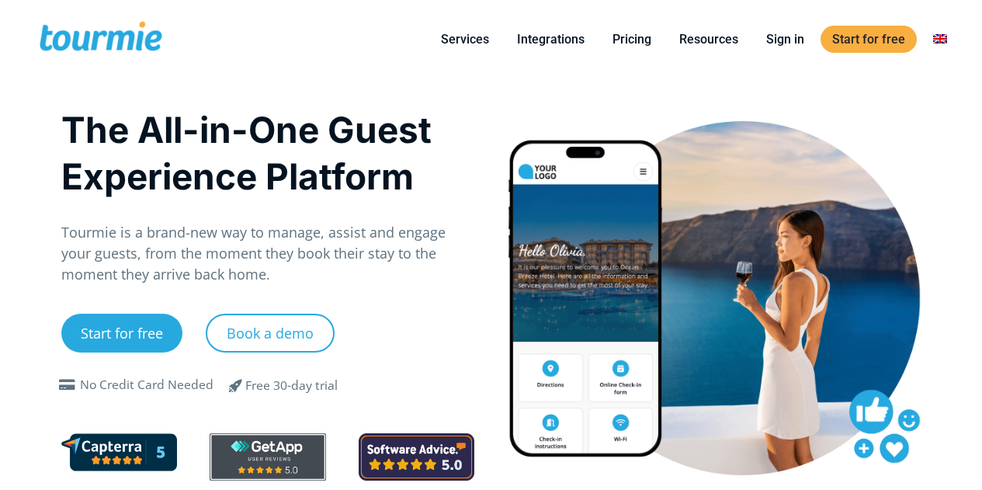  I want to click on a: Sign in, so click(785, 39).